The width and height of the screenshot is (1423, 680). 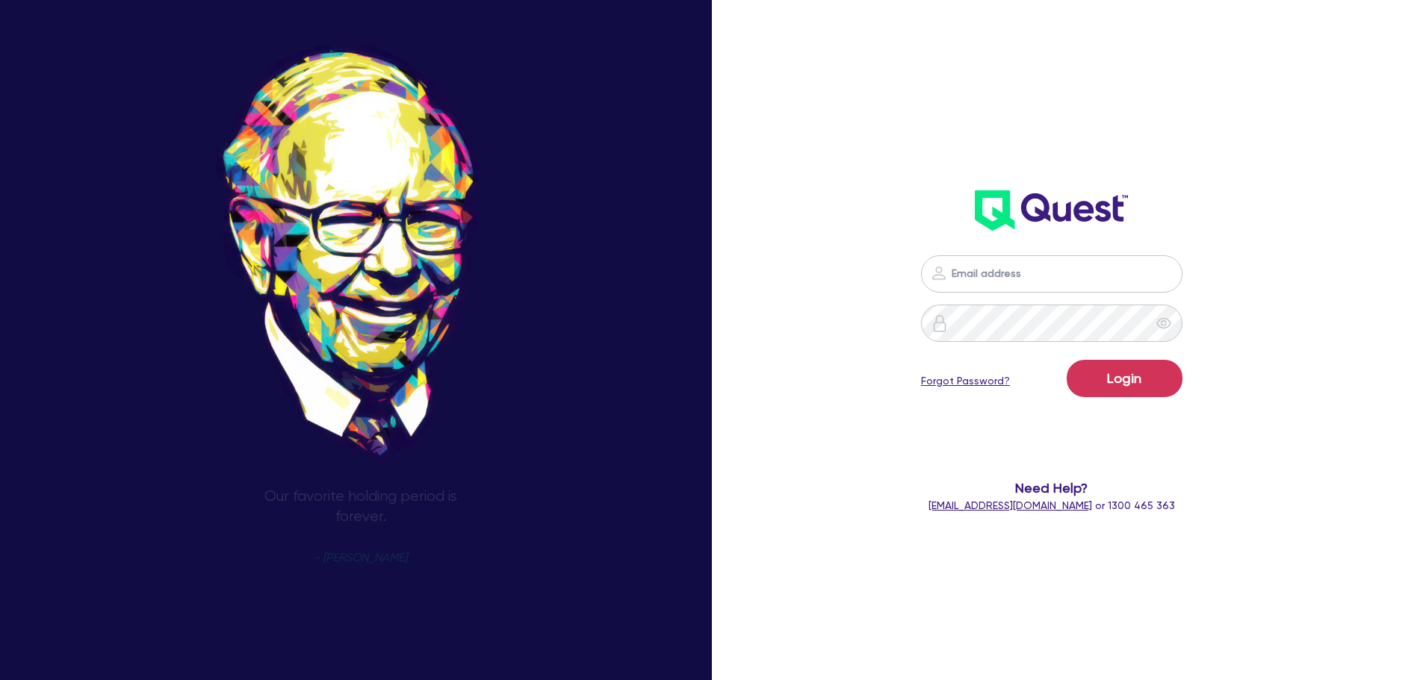 What do you see at coordinates (1052, 488) in the screenshot?
I see `span: Need Help?` at bounding box center [1052, 488].